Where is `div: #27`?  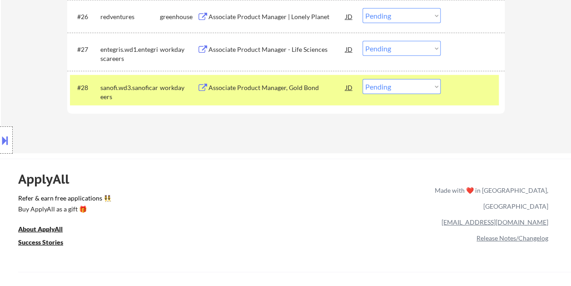
div: #27 is located at coordinates (85, 50).